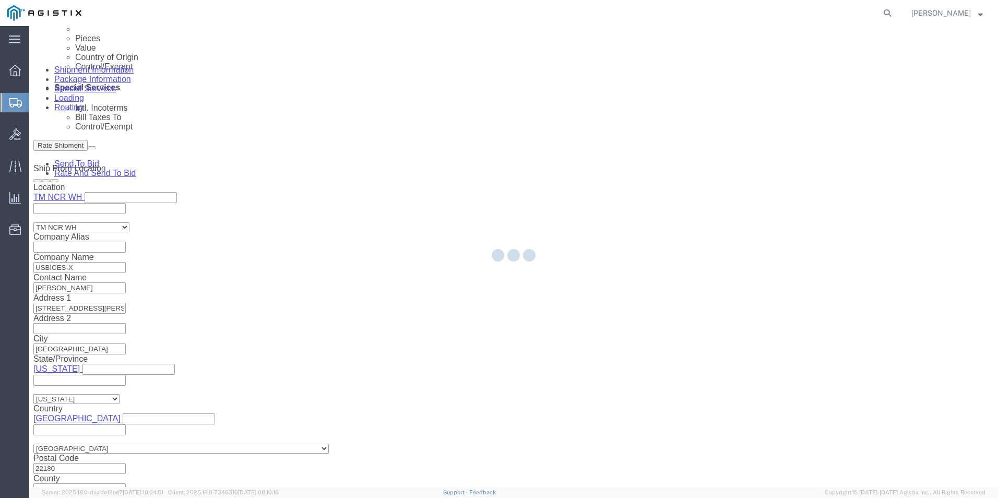  I want to click on a: Feedback, so click(482, 492).